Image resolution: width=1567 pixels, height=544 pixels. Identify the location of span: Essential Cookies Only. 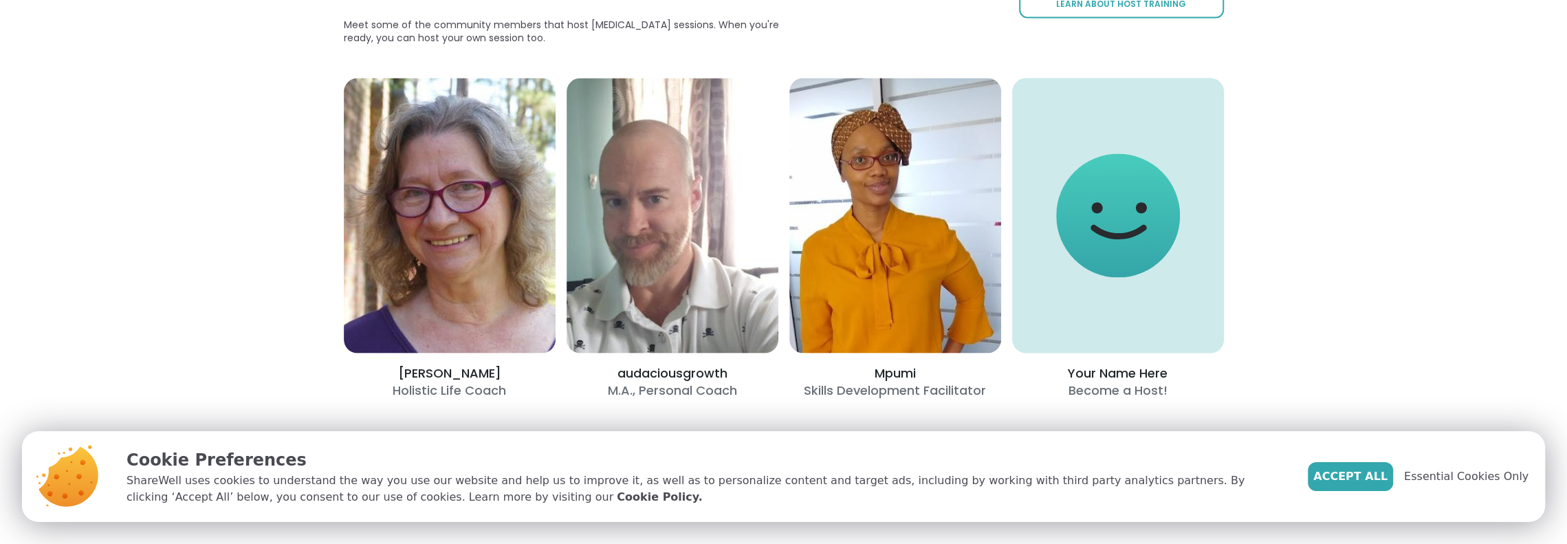
(1466, 477).